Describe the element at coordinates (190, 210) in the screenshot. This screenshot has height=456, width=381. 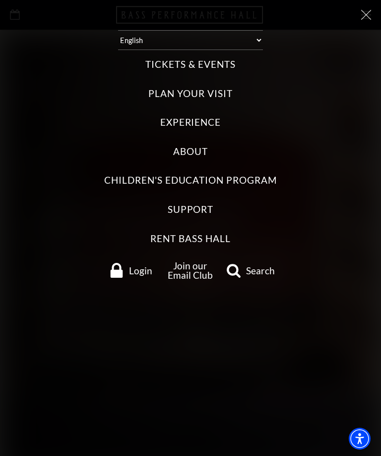
I see `label: Support` at that location.